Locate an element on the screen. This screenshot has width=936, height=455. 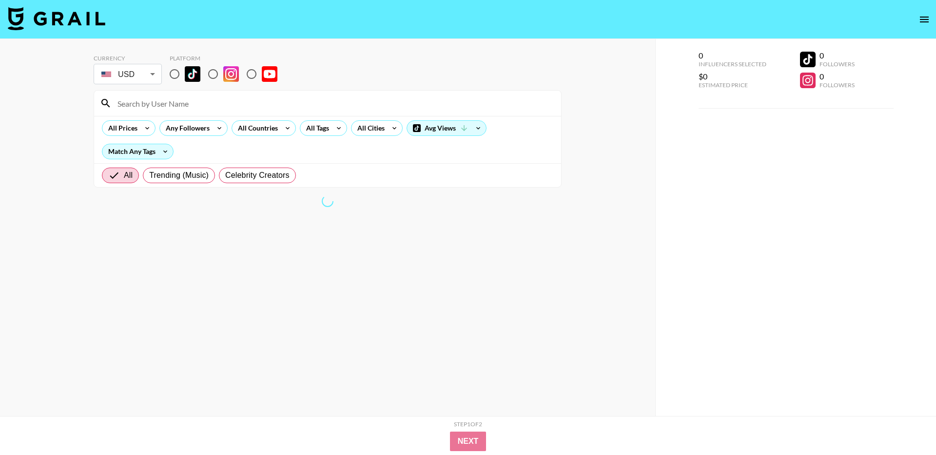
span: All is located at coordinates (128, 176).